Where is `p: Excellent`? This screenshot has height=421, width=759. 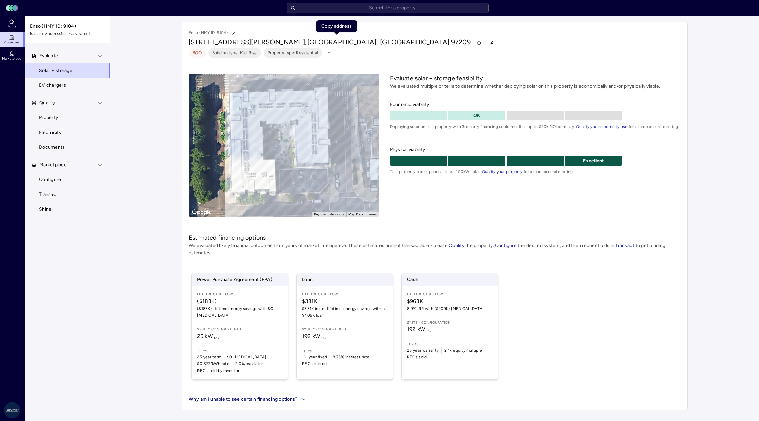
p: Excellent is located at coordinates (594, 161).